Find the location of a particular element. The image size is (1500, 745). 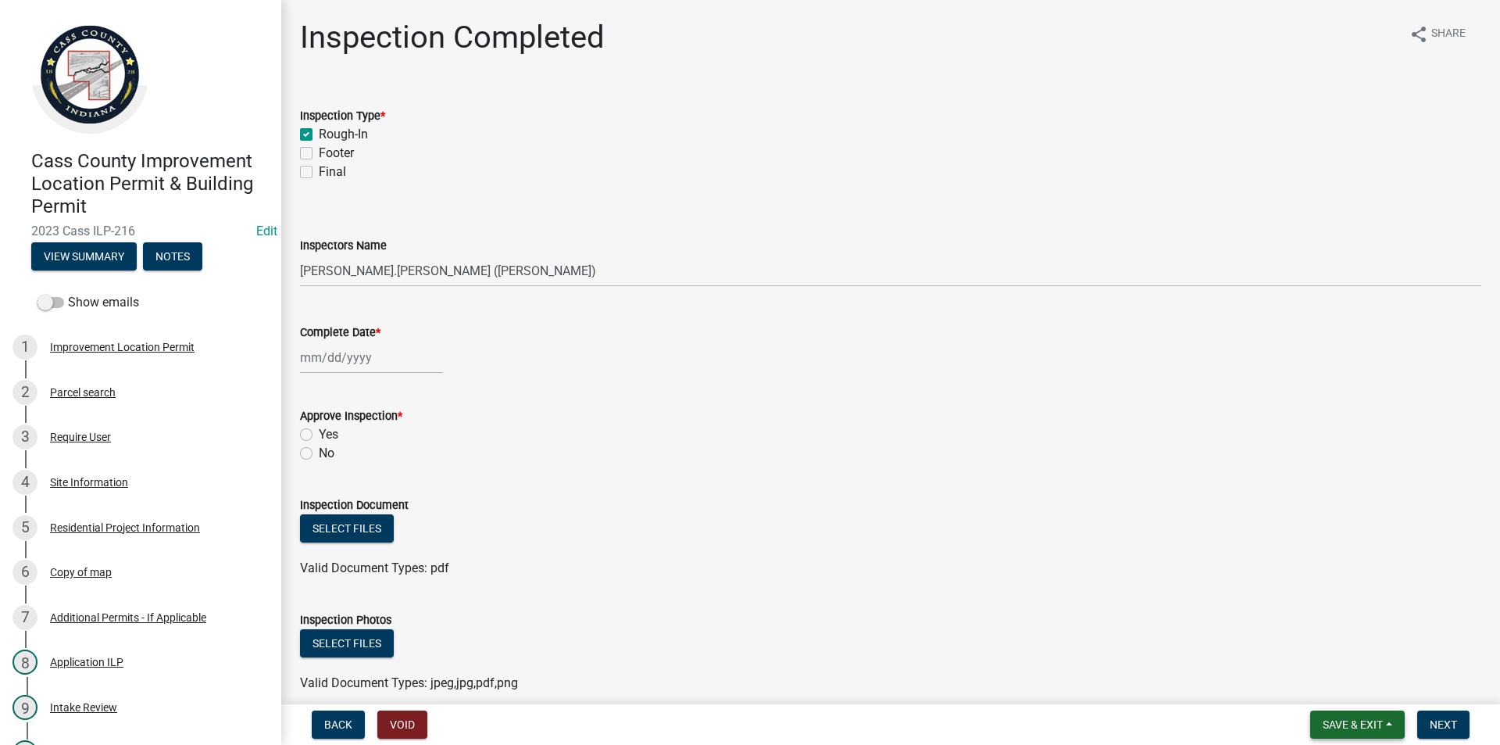

i: share is located at coordinates (1419, 34).